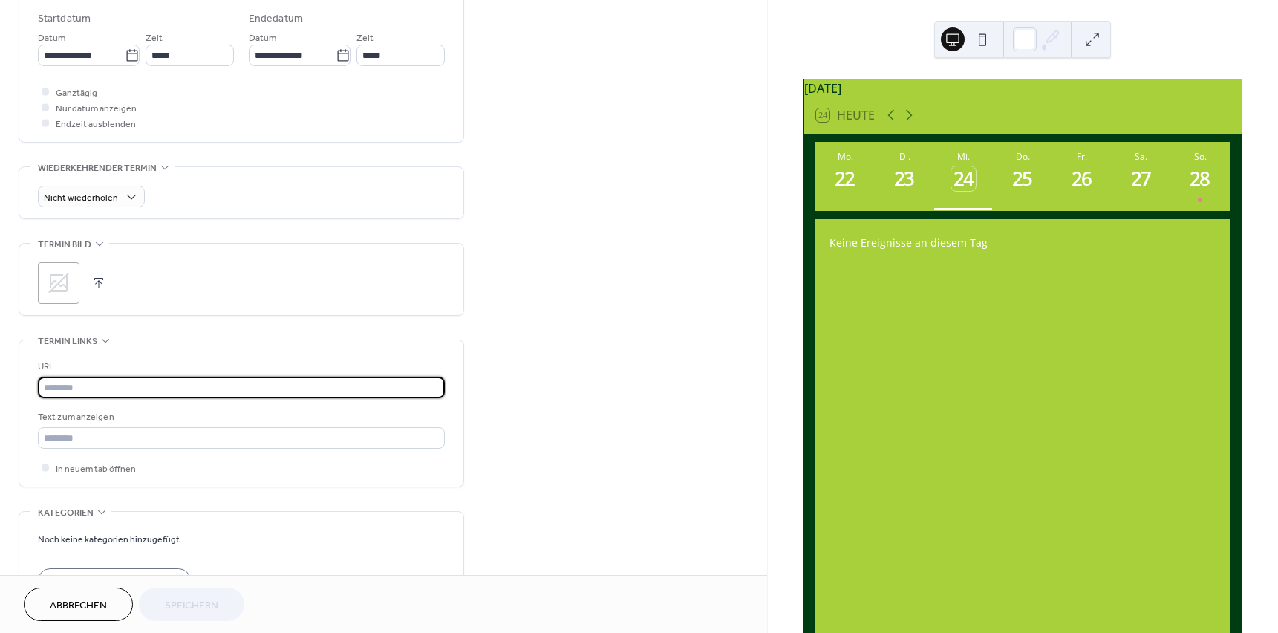 The width and height of the screenshot is (1278, 633). What do you see at coordinates (1082, 178) in the screenshot?
I see `div: 26` at bounding box center [1082, 178].